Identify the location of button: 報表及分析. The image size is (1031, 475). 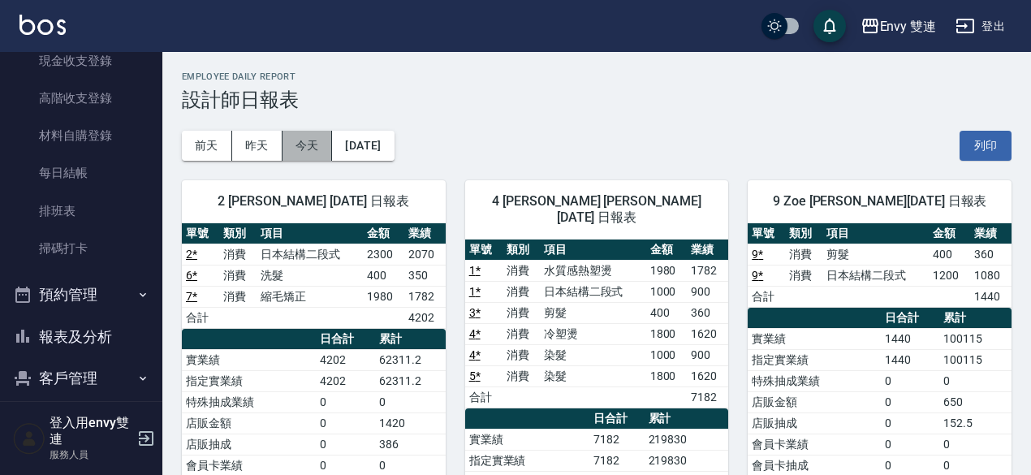
(81, 337).